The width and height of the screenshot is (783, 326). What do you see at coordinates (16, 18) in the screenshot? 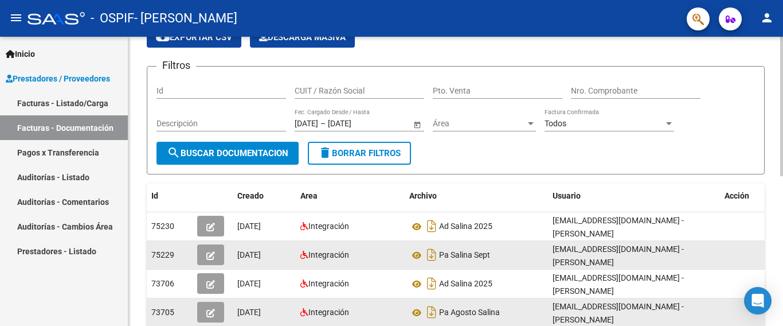
I see `mat-icon: menu` at bounding box center [16, 18].